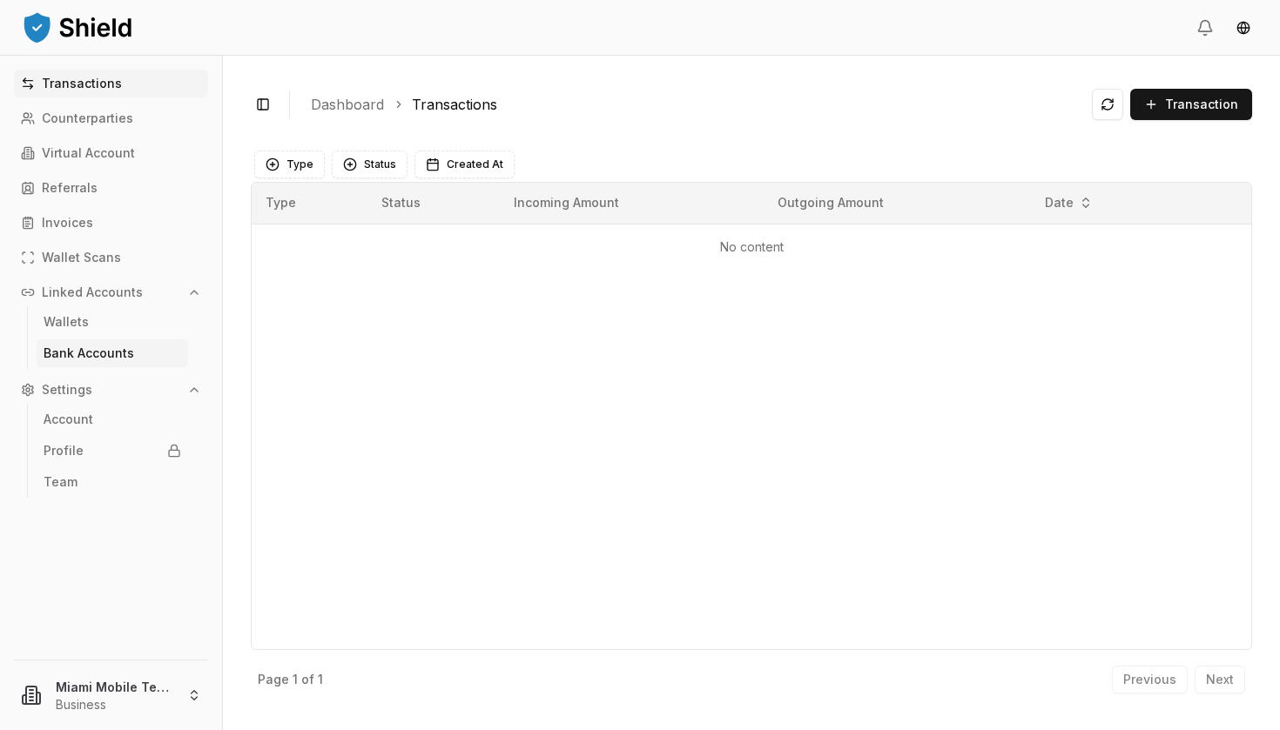  Describe the element at coordinates (273, 680) in the screenshot. I see `p: Page` at that location.